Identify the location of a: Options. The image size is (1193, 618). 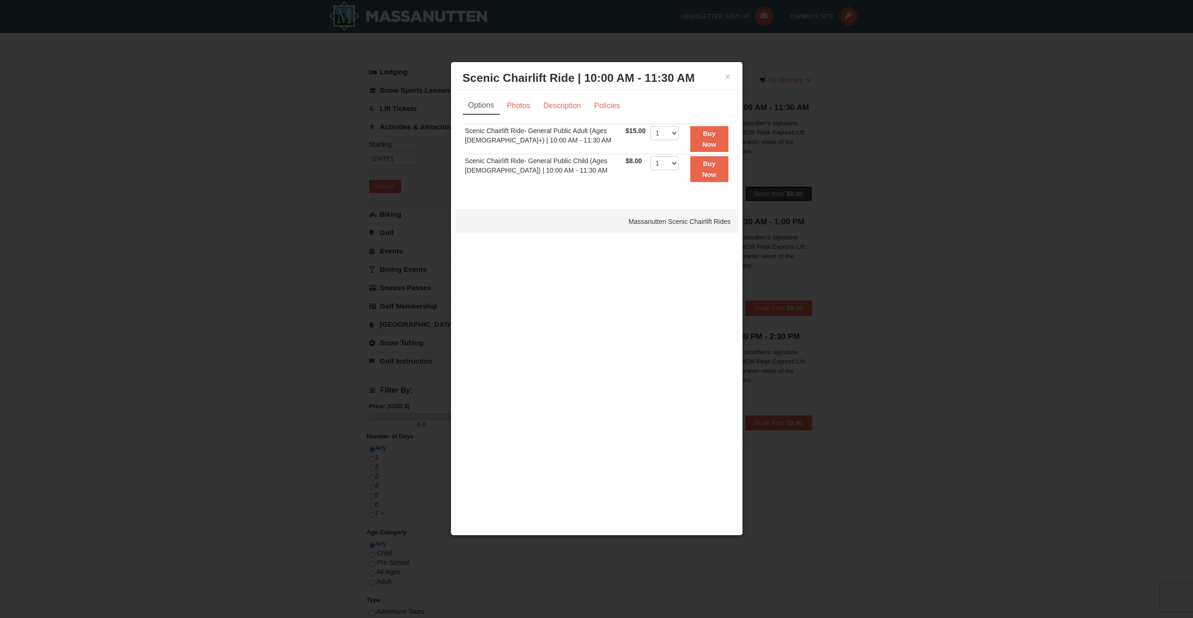
(481, 106).